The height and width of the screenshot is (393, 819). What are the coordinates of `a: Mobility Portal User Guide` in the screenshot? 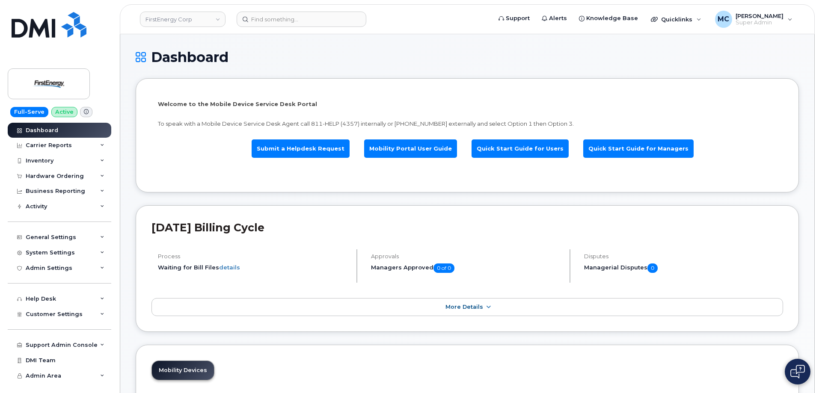 It's located at (410, 148).